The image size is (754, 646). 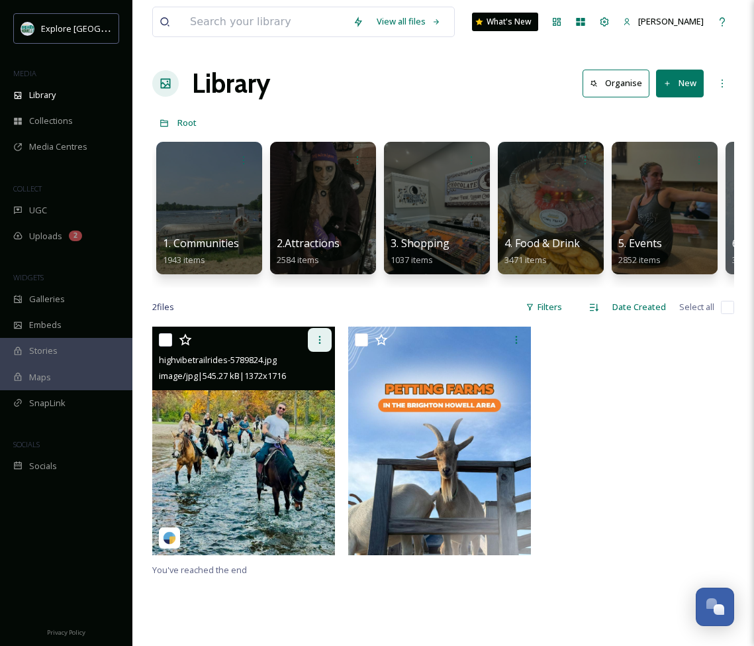 I want to click on span: Uploads, so click(x=46, y=236).